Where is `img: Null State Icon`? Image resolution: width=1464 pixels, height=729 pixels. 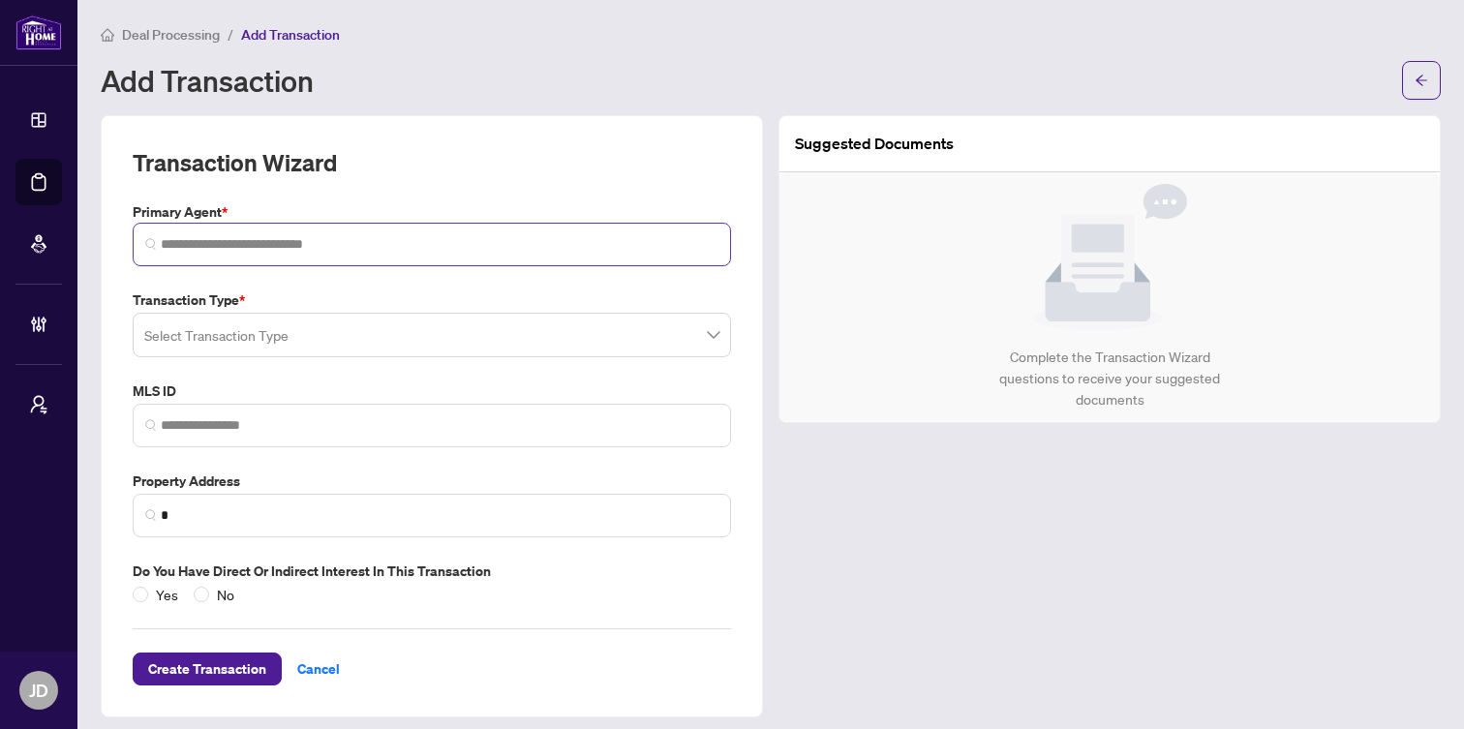 img: Null State Icon is located at coordinates (1109, 258).